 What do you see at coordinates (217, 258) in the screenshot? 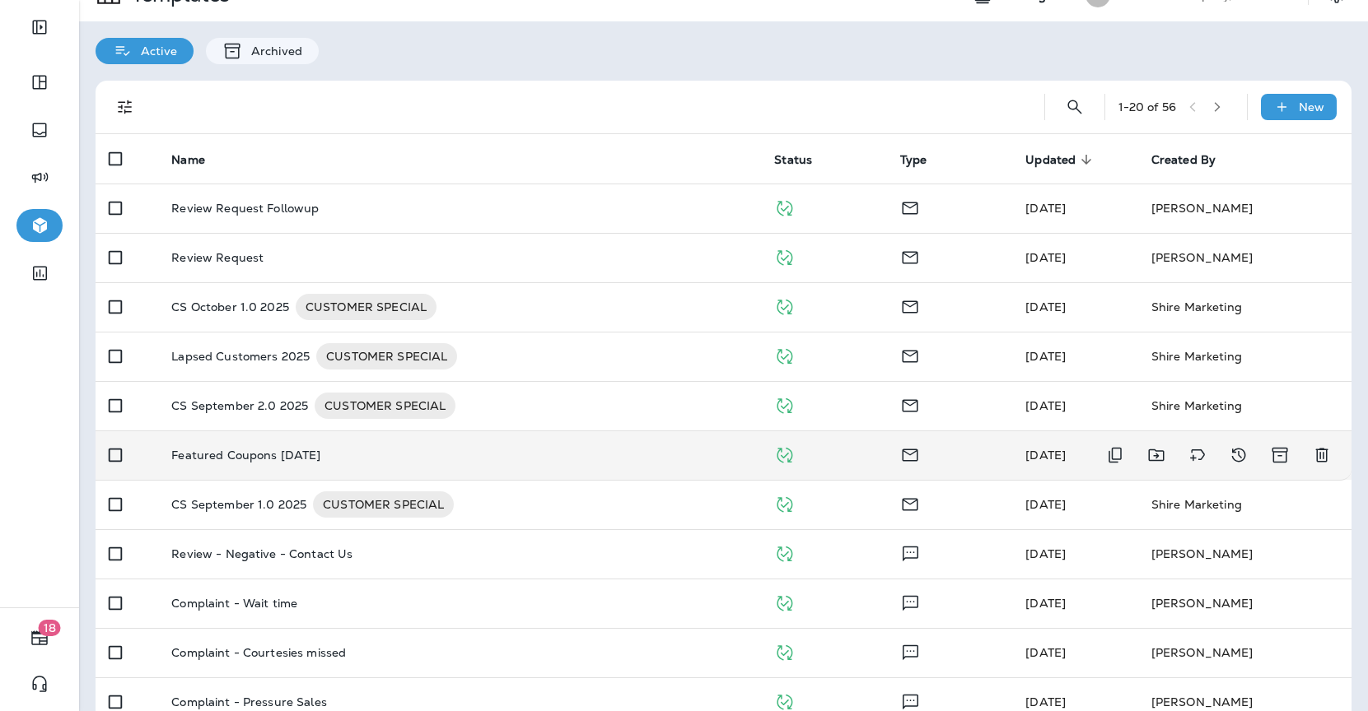
I see `p: Review Request` at bounding box center [217, 258].